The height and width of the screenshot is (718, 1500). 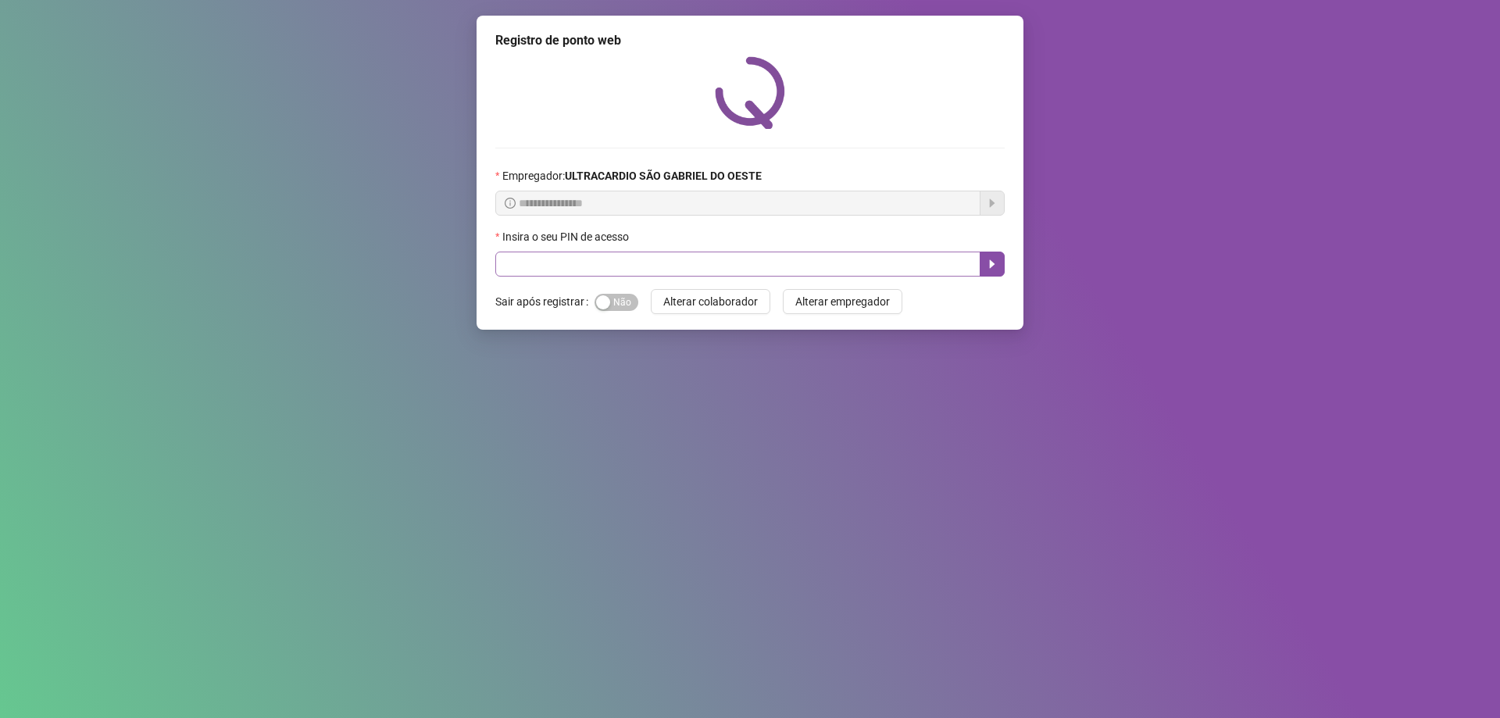 What do you see at coordinates (545, 302) in the screenshot?
I see `label: Sair após registrar` at bounding box center [545, 302].